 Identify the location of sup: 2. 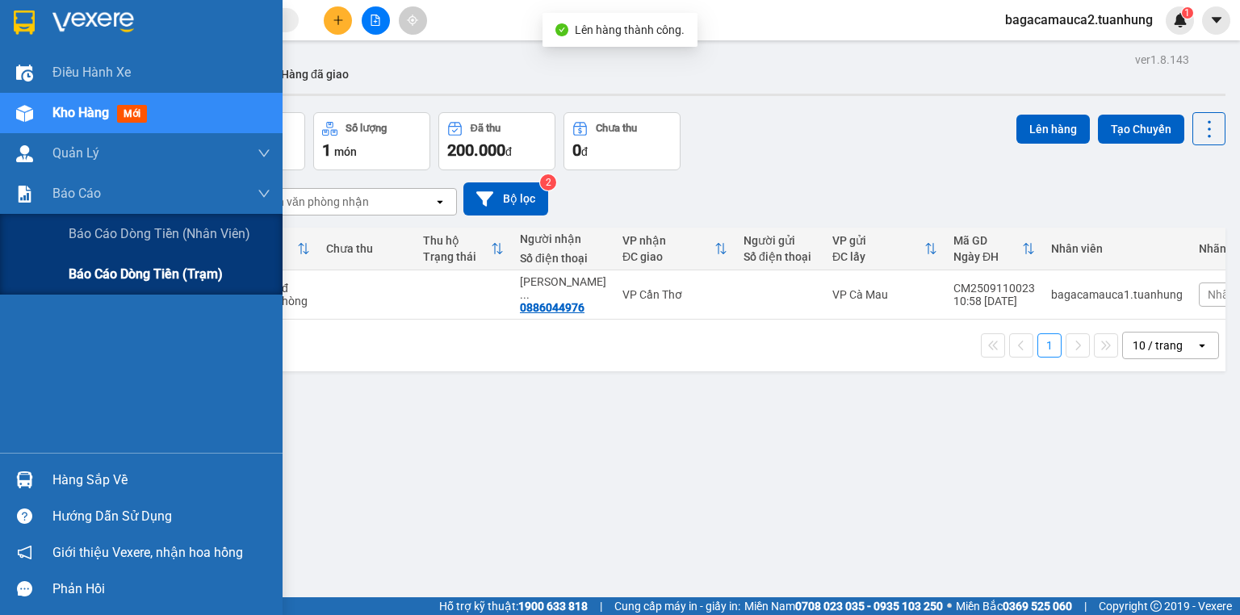
(548, 182).